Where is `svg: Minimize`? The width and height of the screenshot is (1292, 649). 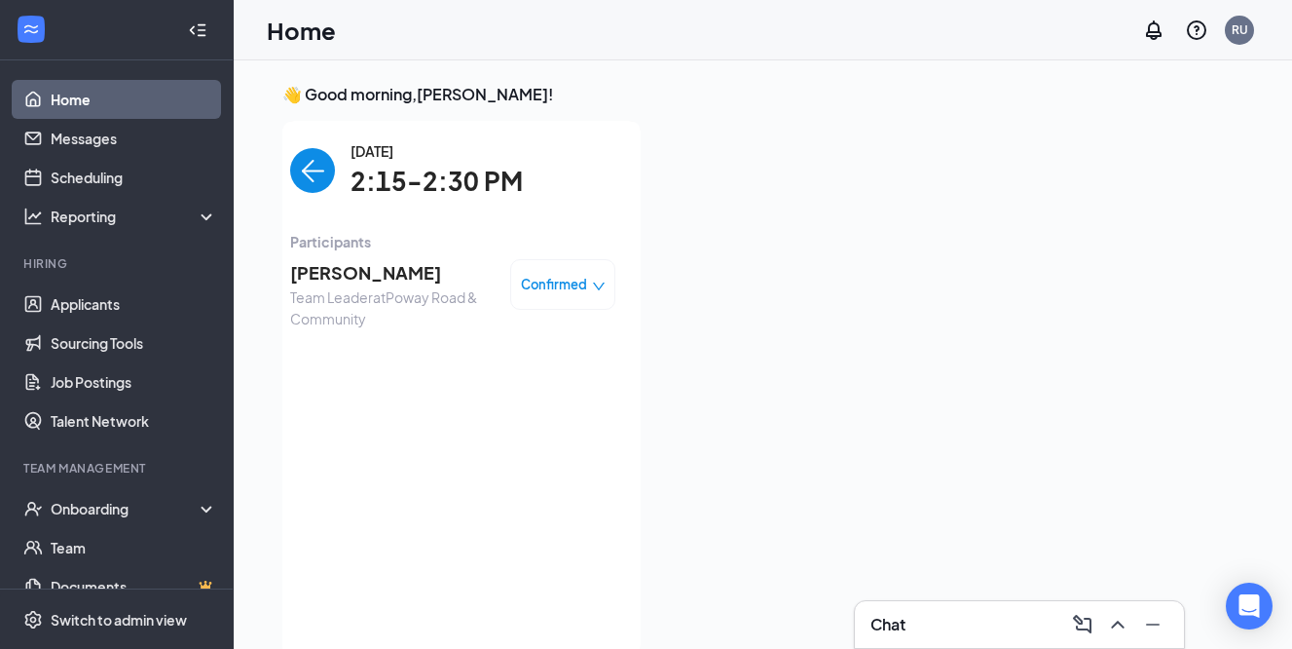 svg: Minimize is located at coordinates (1153, 624).